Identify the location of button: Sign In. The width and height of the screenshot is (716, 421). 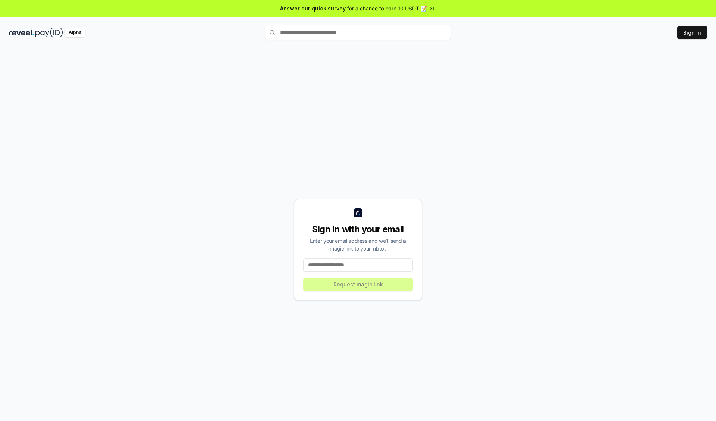
(692, 32).